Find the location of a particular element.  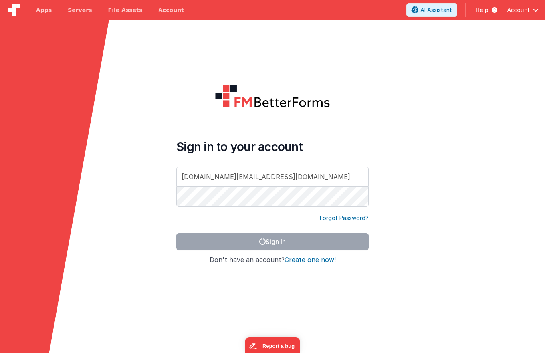

span: AI Assistant is located at coordinates (436, 10).